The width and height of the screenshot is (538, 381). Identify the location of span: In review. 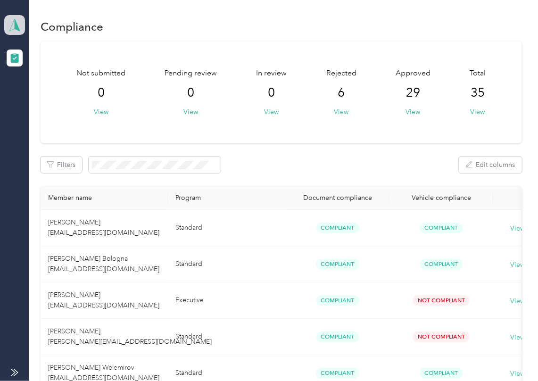
(272, 74).